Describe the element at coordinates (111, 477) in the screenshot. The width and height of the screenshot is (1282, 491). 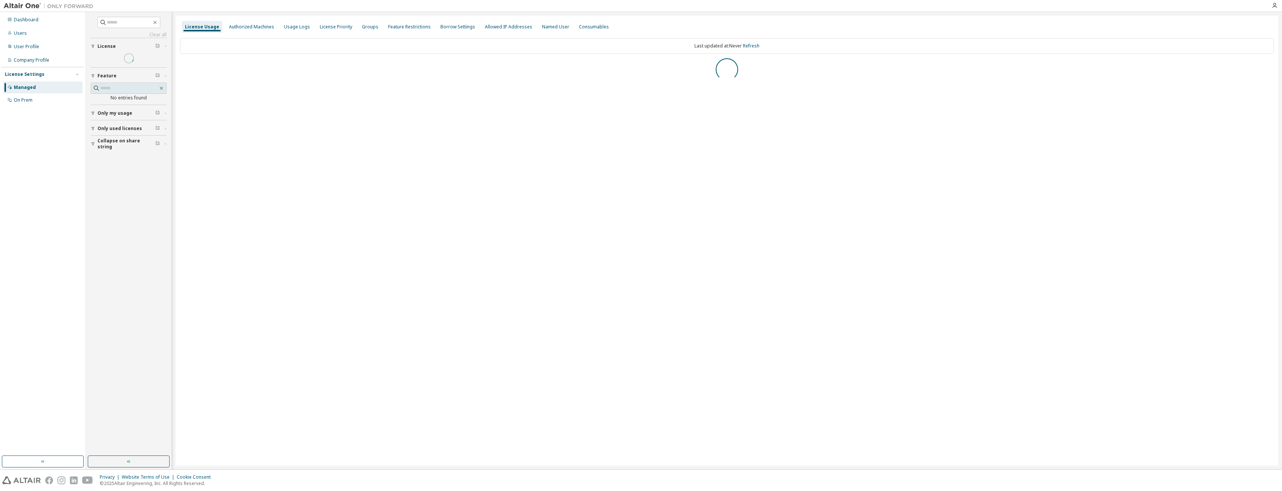
I see `div: Privacy` at that location.